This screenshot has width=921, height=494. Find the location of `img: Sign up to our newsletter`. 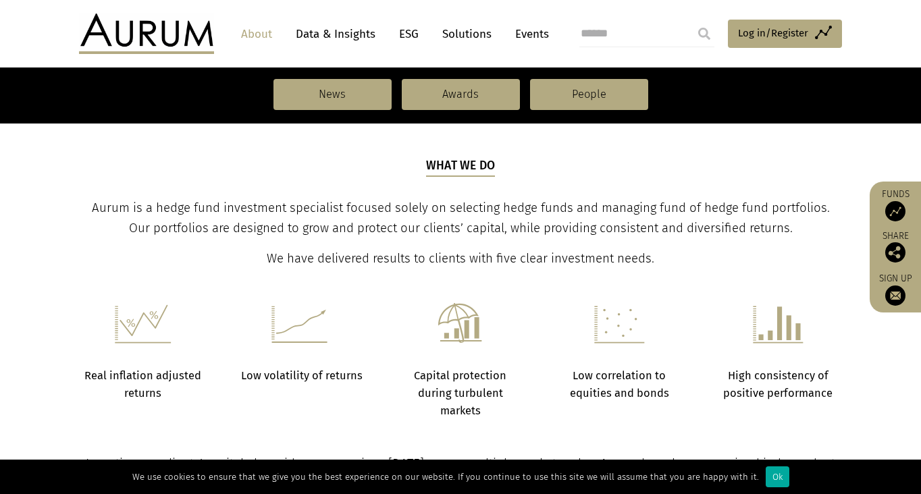

img: Sign up to our newsletter is located at coordinates (895, 296).